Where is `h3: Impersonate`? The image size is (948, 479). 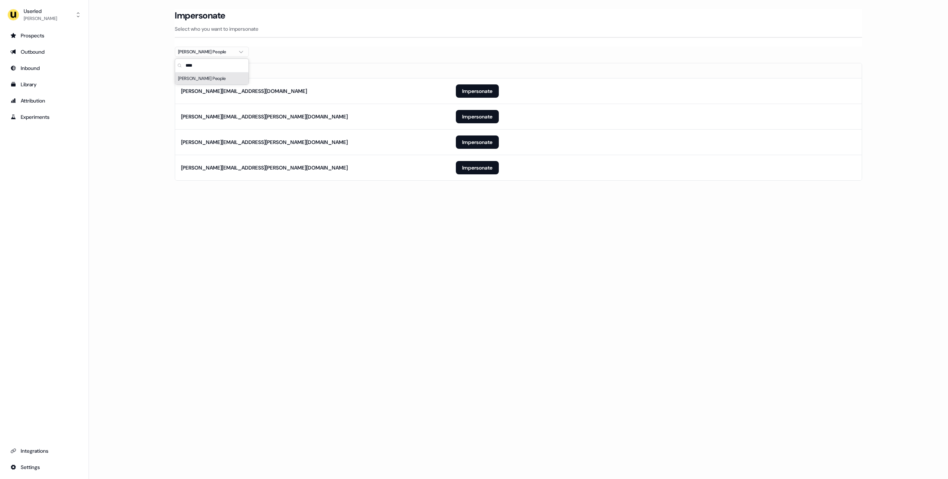 h3: Impersonate is located at coordinates (200, 16).